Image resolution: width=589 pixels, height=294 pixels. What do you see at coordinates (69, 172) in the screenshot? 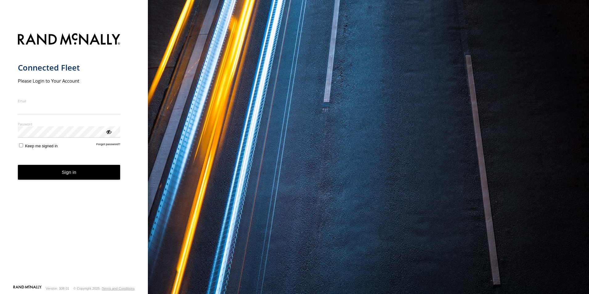
I see `button: Sign in` at bounding box center [69, 172].